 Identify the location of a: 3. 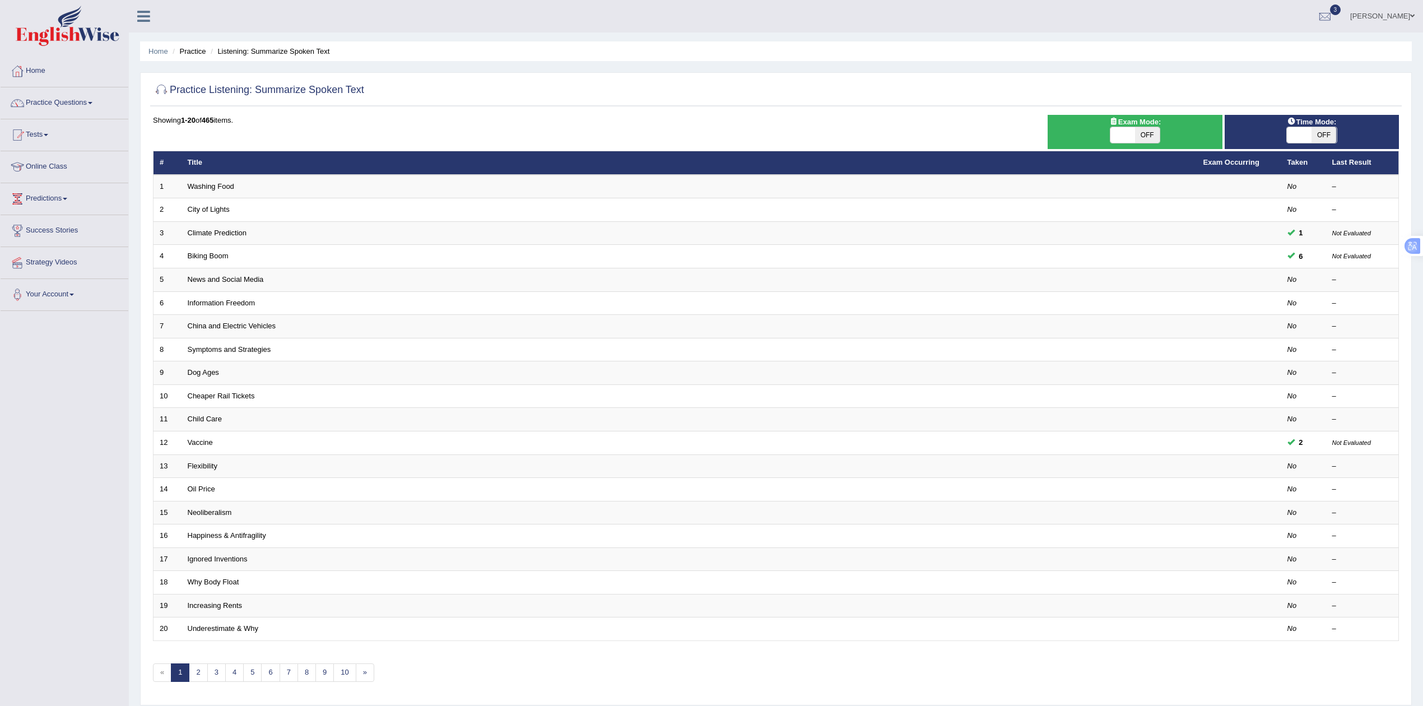
(216, 672).